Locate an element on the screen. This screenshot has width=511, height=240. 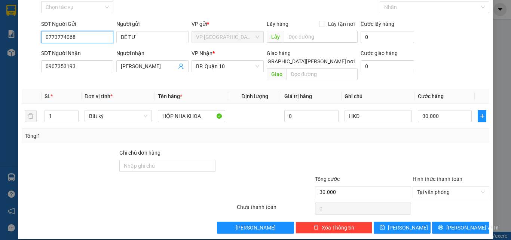
span: Giao is located at coordinates (276, 74).